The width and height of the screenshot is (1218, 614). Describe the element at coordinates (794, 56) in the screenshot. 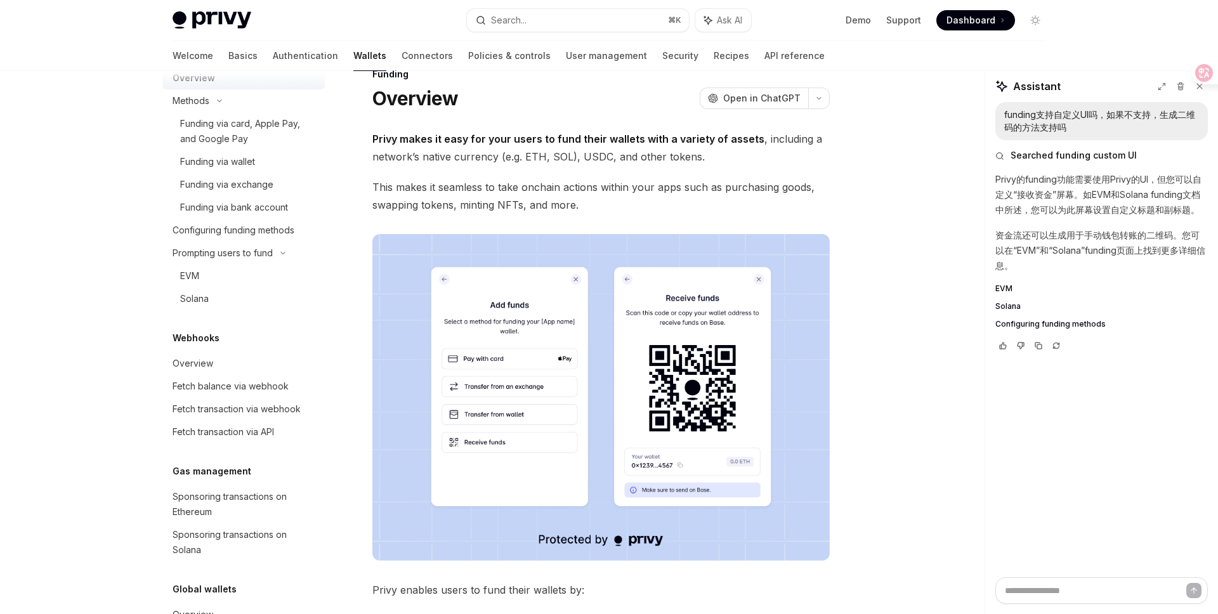

I see `a: API reference` at that location.